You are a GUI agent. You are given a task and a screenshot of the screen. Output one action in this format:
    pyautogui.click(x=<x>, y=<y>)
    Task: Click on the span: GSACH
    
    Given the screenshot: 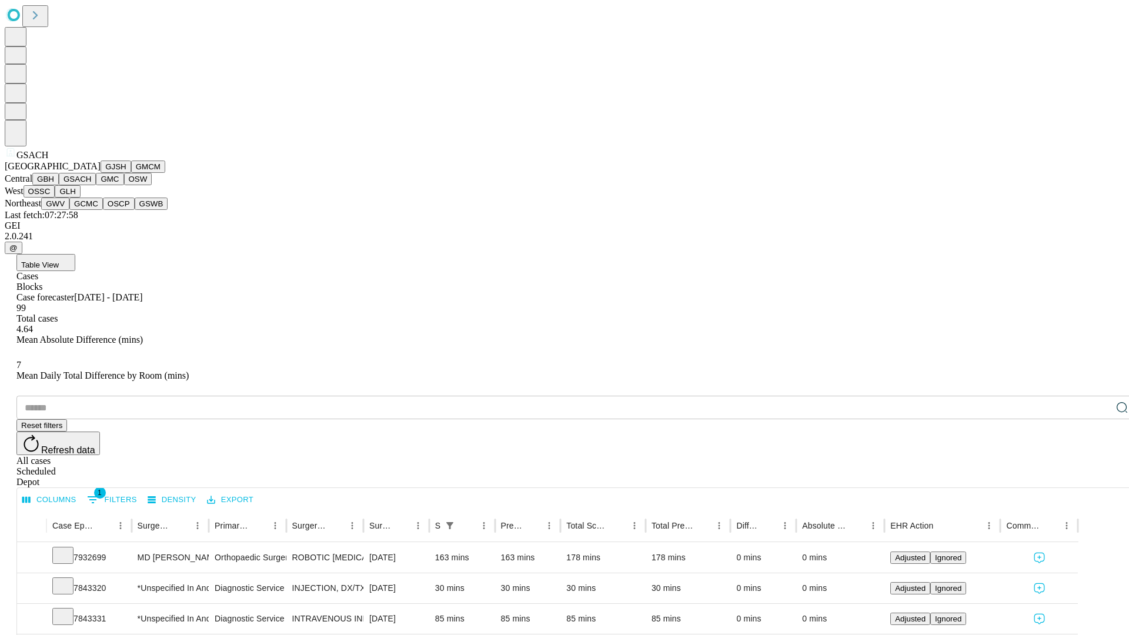 What is the action you would take?
    pyautogui.click(x=32, y=155)
    